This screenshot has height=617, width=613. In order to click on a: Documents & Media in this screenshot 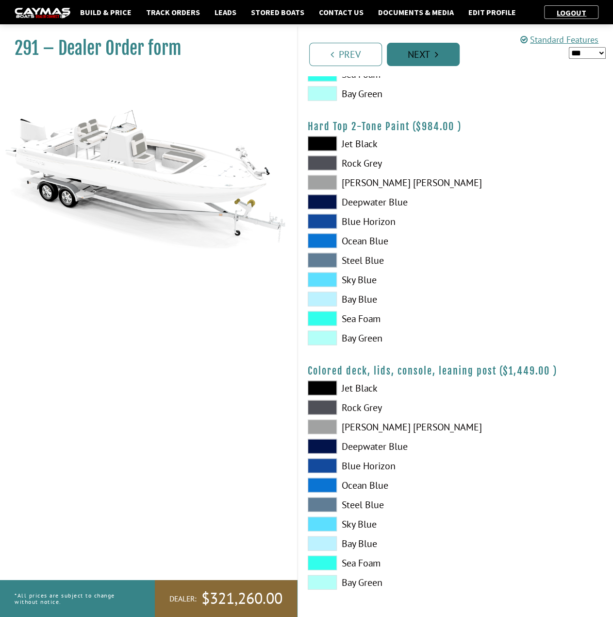, I will do `click(416, 12)`.